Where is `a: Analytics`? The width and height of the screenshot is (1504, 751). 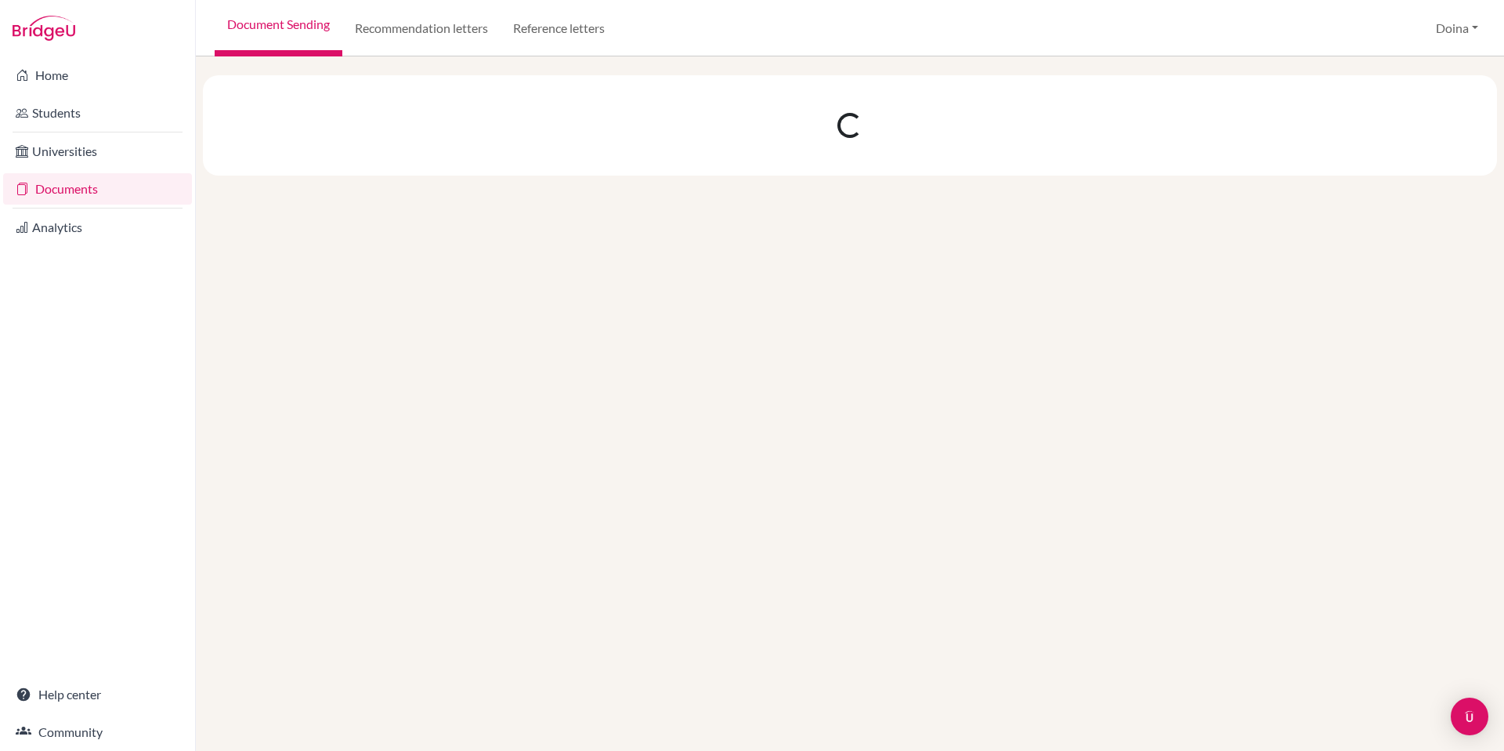
a: Analytics is located at coordinates (97, 227).